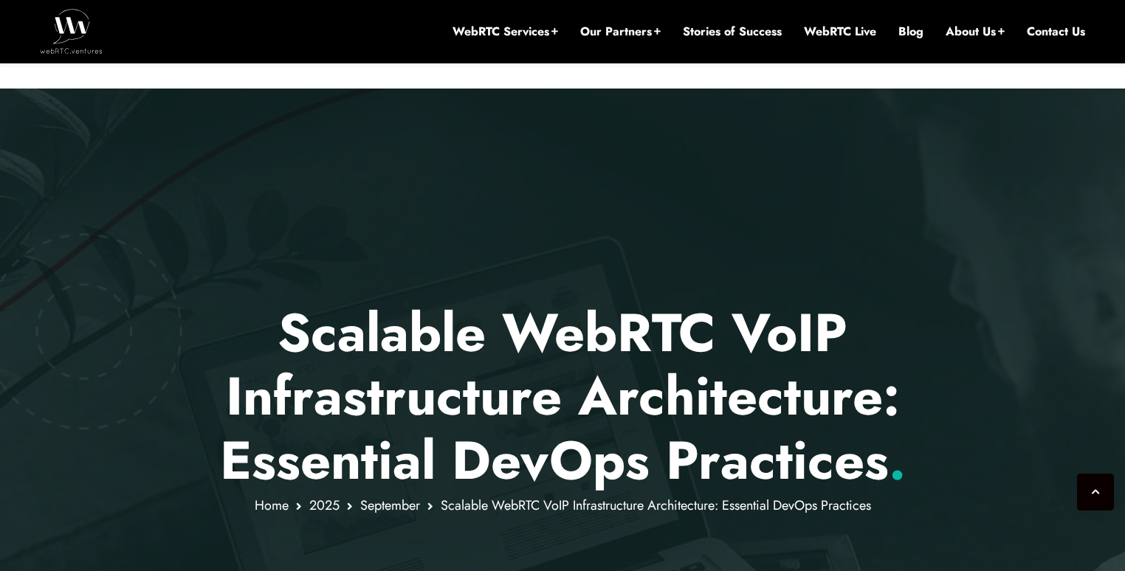 Image resolution: width=1125 pixels, height=571 pixels. What do you see at coordinates (1055, 32) in the screenshot?
I see `a: Contact Us` at bounding box center [1055, 32].